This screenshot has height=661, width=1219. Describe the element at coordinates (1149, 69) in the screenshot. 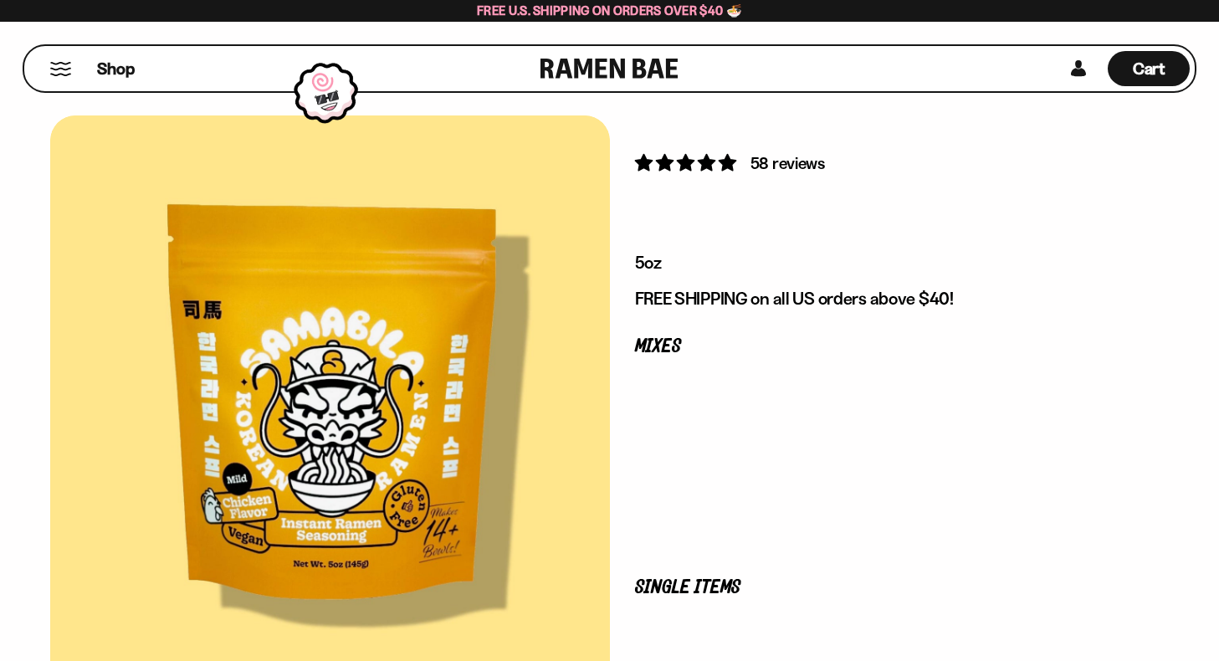

I see `span: Cart` at that location.